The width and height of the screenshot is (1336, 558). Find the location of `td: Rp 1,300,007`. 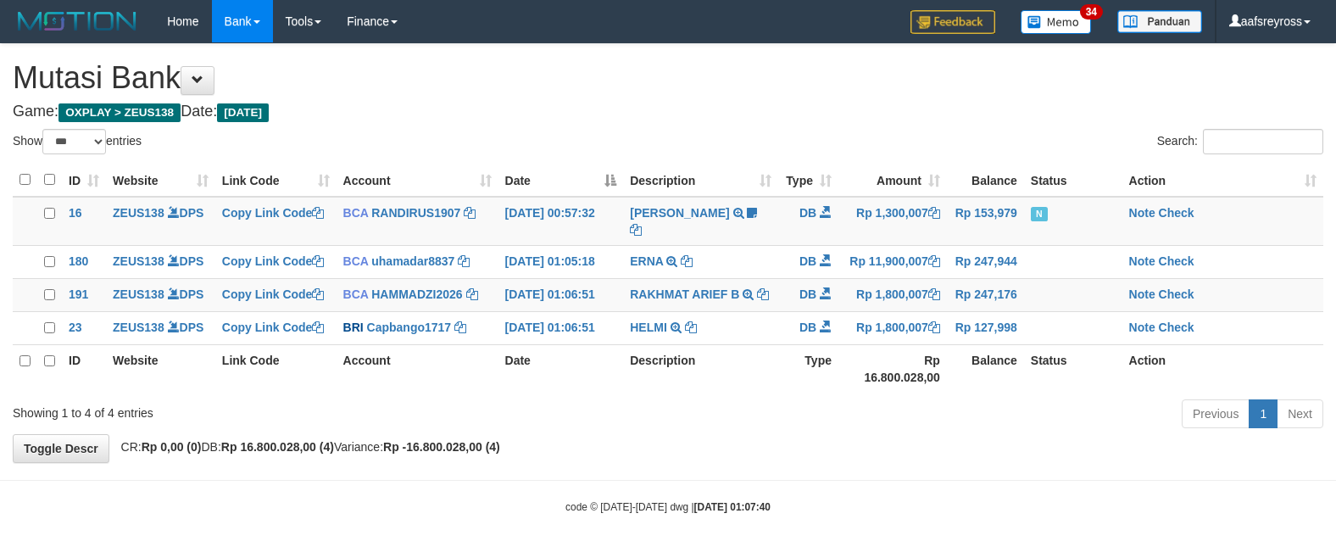

td: Rp 1,300,007 is located at coordinates (893, 221).